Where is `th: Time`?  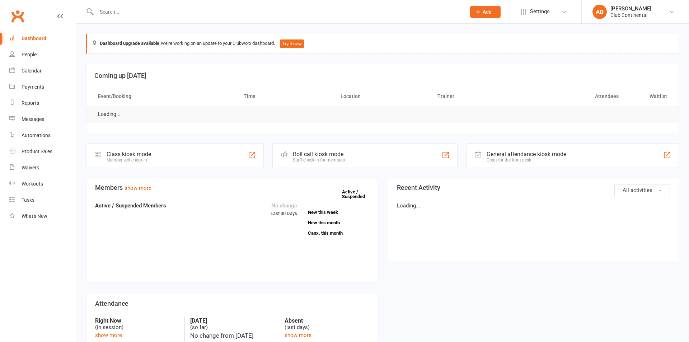 th: Time is located at coordinates (285, 96).